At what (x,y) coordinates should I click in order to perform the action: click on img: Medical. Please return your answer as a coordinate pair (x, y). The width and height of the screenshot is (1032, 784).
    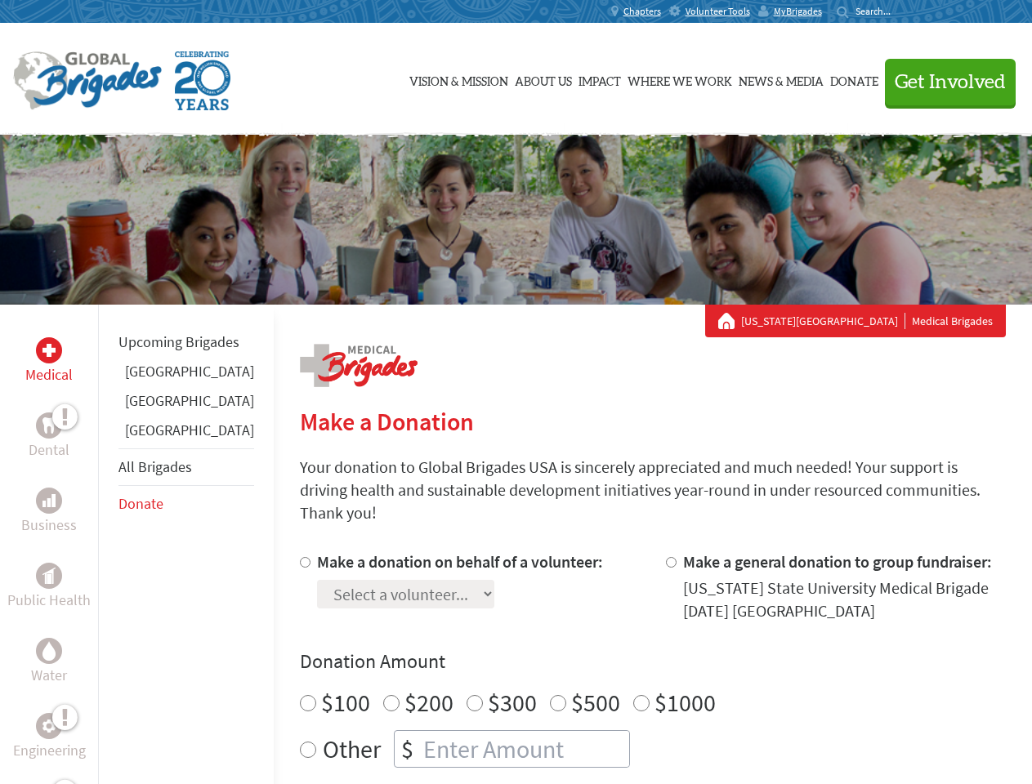
    Looking at the image, I should click on (49, 350).